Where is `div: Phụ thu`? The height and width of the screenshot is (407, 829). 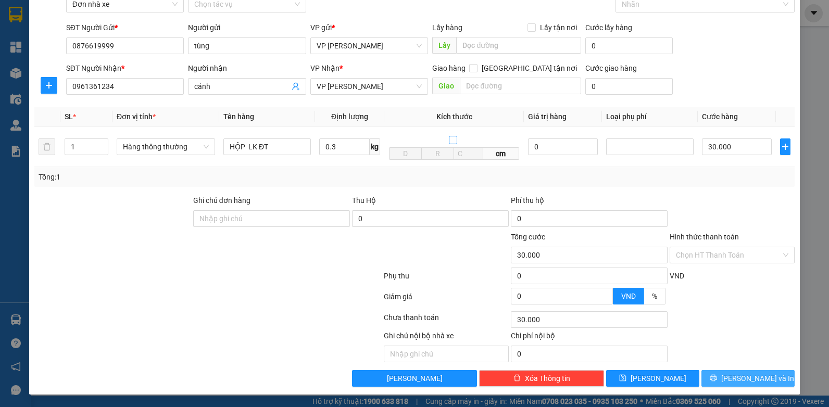 div: Phụ thu is located at coordinates (446, 279).